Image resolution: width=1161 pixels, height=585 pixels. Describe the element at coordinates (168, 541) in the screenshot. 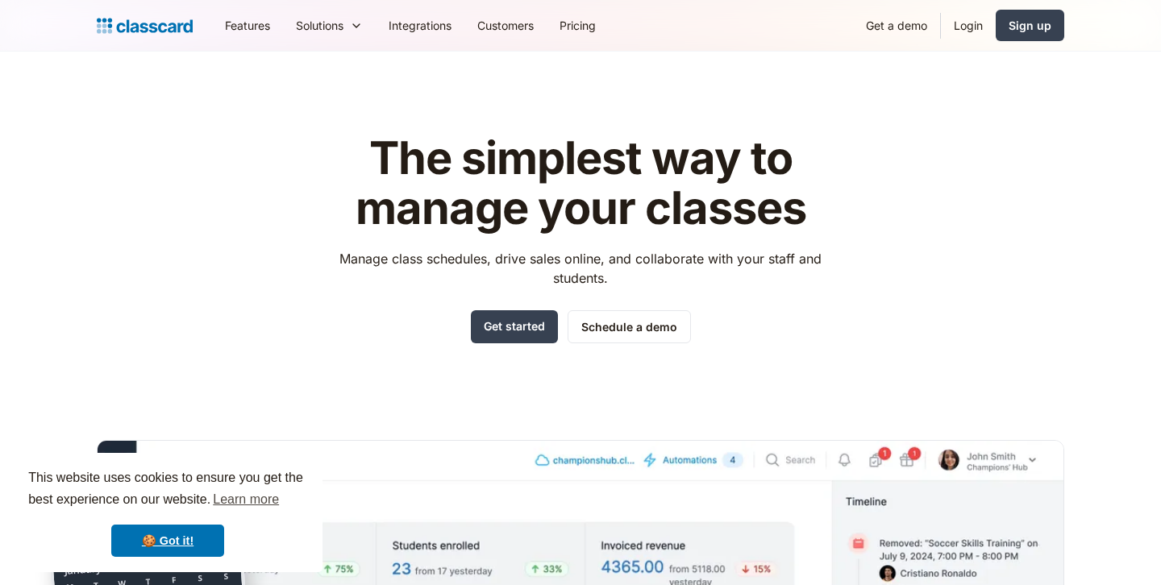

I see `a: dismiss cookie message` at that location.